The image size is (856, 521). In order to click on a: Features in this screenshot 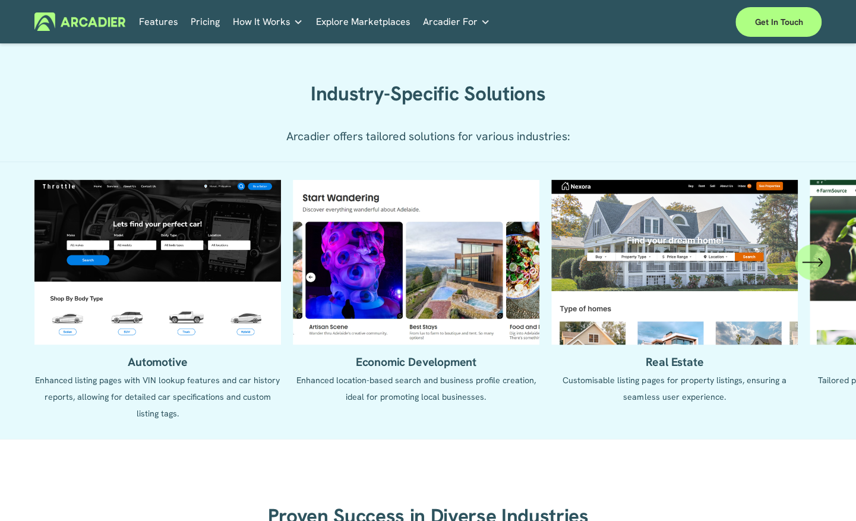, I will do `click(159, 21)`.